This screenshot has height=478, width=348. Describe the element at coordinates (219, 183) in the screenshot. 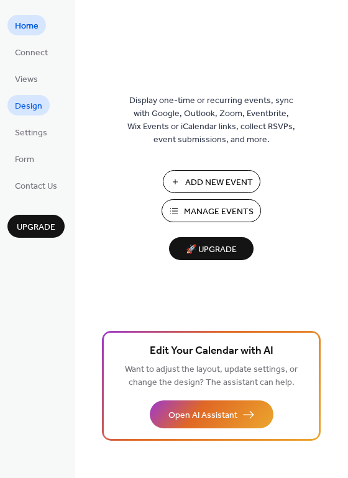

I see `span: Add New Event` at that location.